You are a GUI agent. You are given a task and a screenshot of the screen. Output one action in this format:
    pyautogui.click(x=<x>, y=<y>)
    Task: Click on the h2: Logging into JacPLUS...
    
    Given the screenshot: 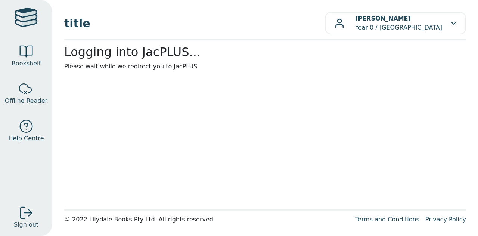 What is the action you would take?
    pyautogui.click(x=265, y=52)
    